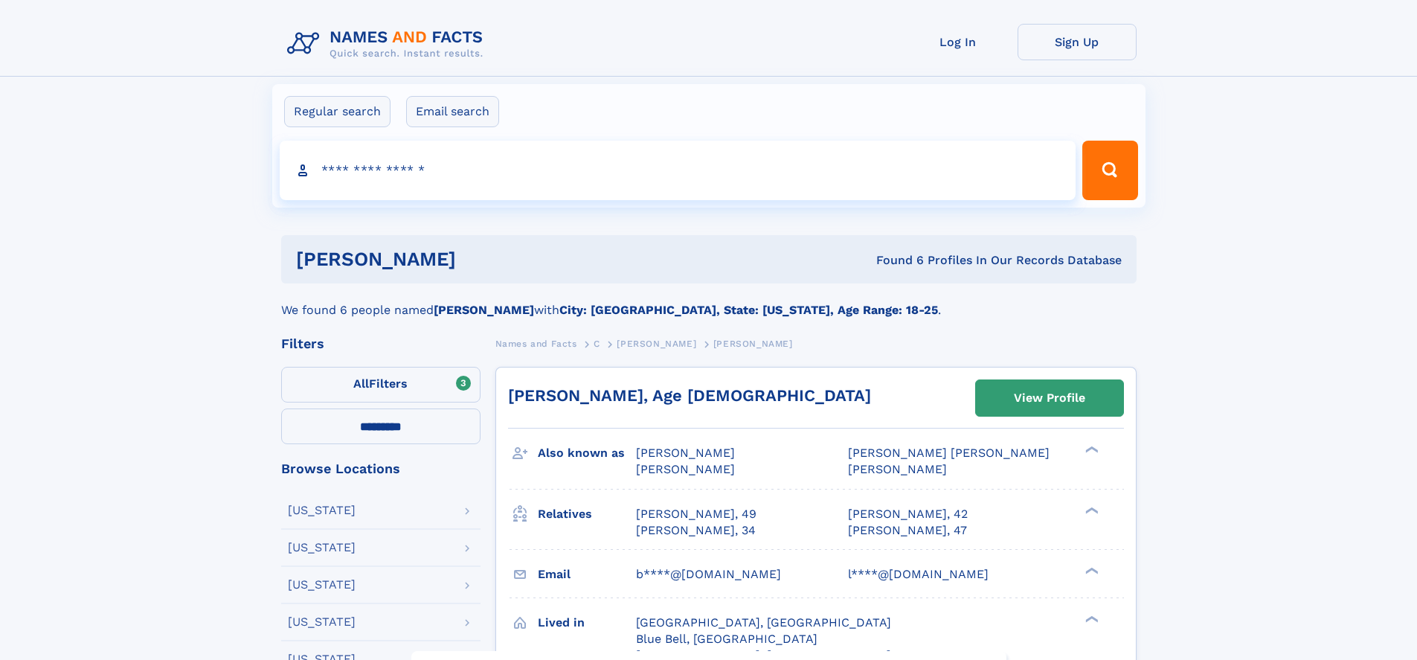 Image resolution: width=1417 pixels, height=660 pixels. I want to click on label: Filters, so click(381, 385).